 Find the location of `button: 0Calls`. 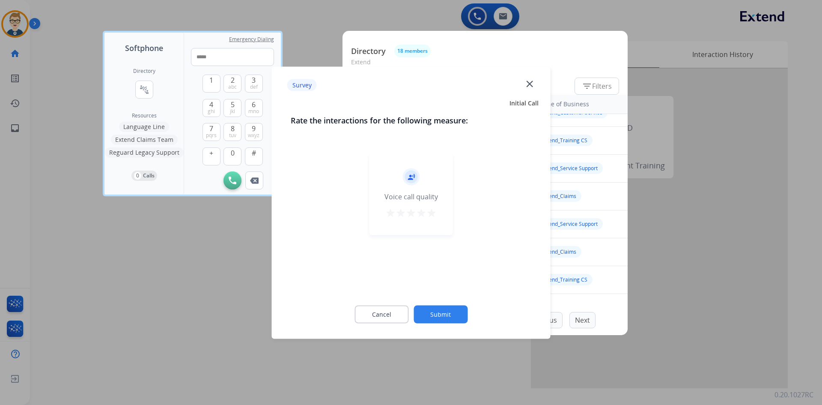

button: 0Calls is located at coordinates (144, 176).